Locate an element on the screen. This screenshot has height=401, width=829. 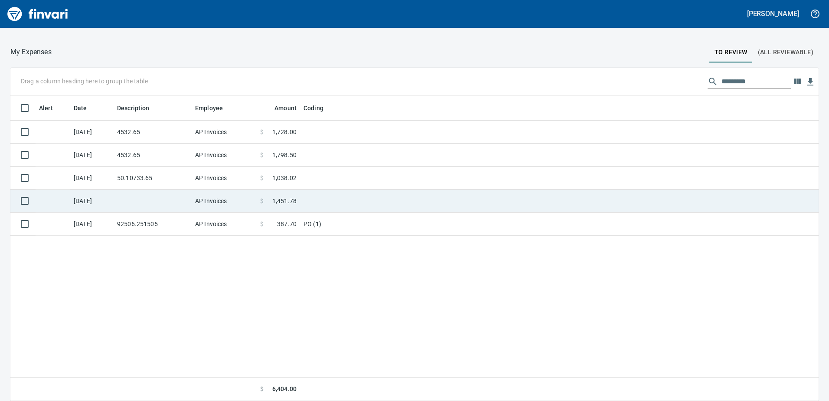
p: Drag a column heading here to group the table is located at coordinates (84, 81).